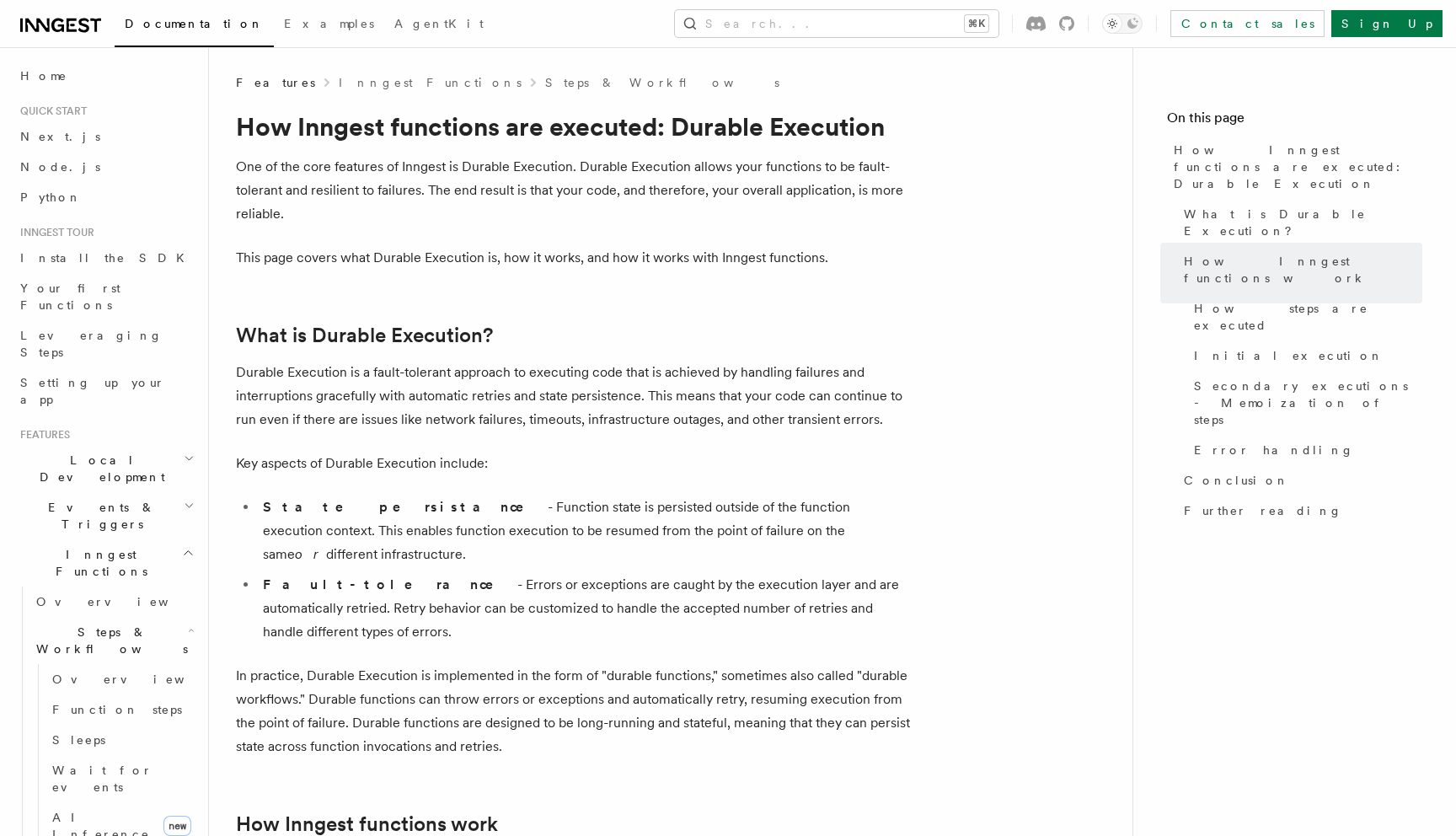  I want to click on span: Quick start, so click(50, 111).